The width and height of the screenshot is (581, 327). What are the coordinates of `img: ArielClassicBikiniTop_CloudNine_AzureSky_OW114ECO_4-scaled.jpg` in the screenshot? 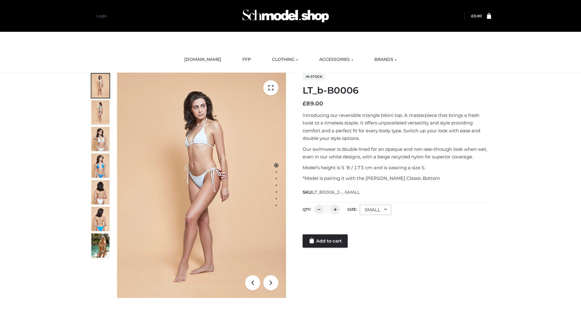 It's located at (100, 165).